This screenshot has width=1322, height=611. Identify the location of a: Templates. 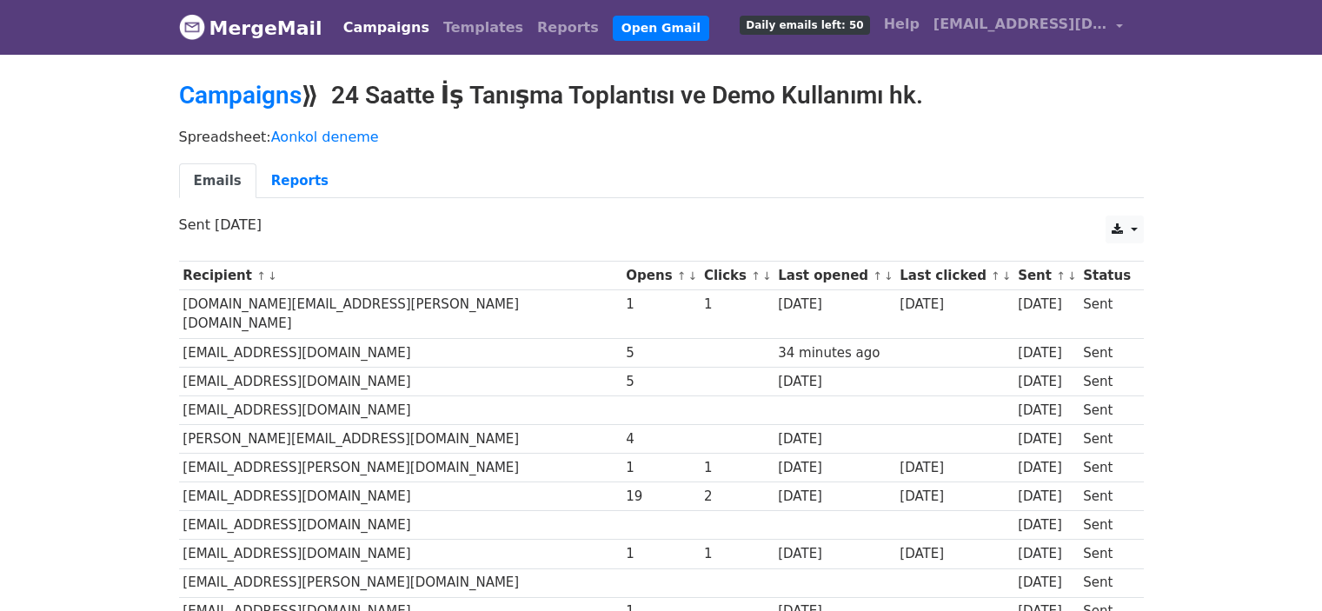
(483, 28).